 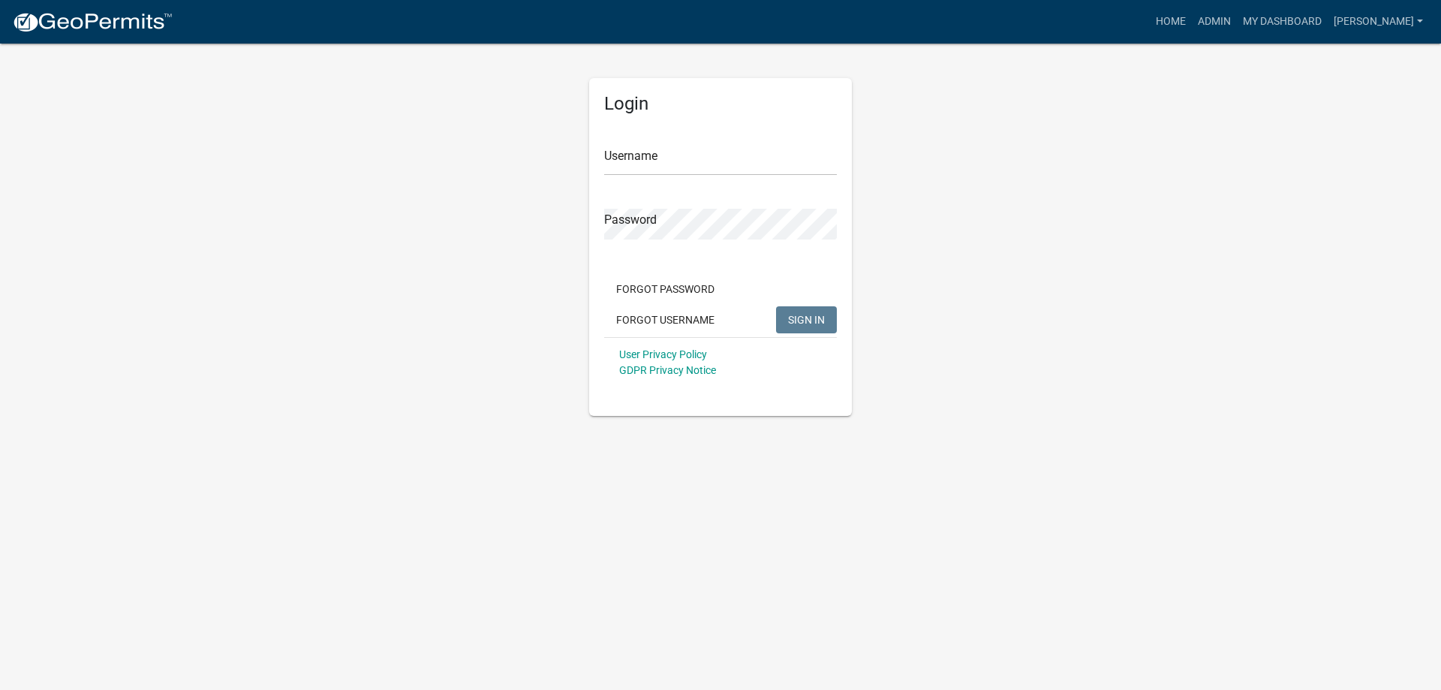 What do you see at coordinates (1282, 22) in the screenshot?
I see `a: My Dashboard` at bounding box center [1282, 22].